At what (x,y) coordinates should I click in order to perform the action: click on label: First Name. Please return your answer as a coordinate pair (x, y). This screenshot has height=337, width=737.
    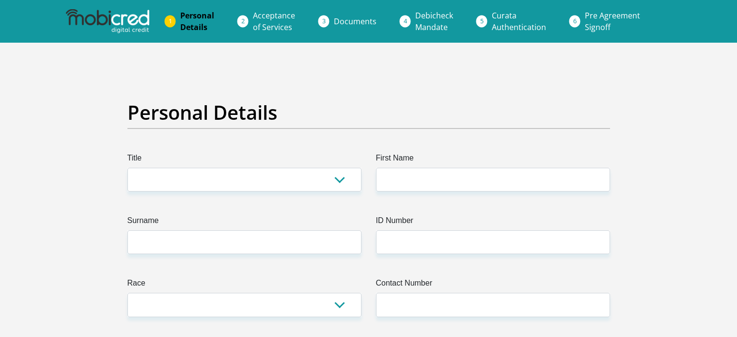
    Looking at the image, I should click on (492, 160).